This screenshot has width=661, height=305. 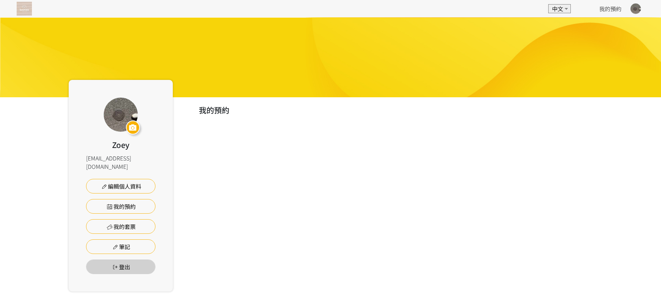 I want to click on a: 筆記, so click(x=121, y=247).